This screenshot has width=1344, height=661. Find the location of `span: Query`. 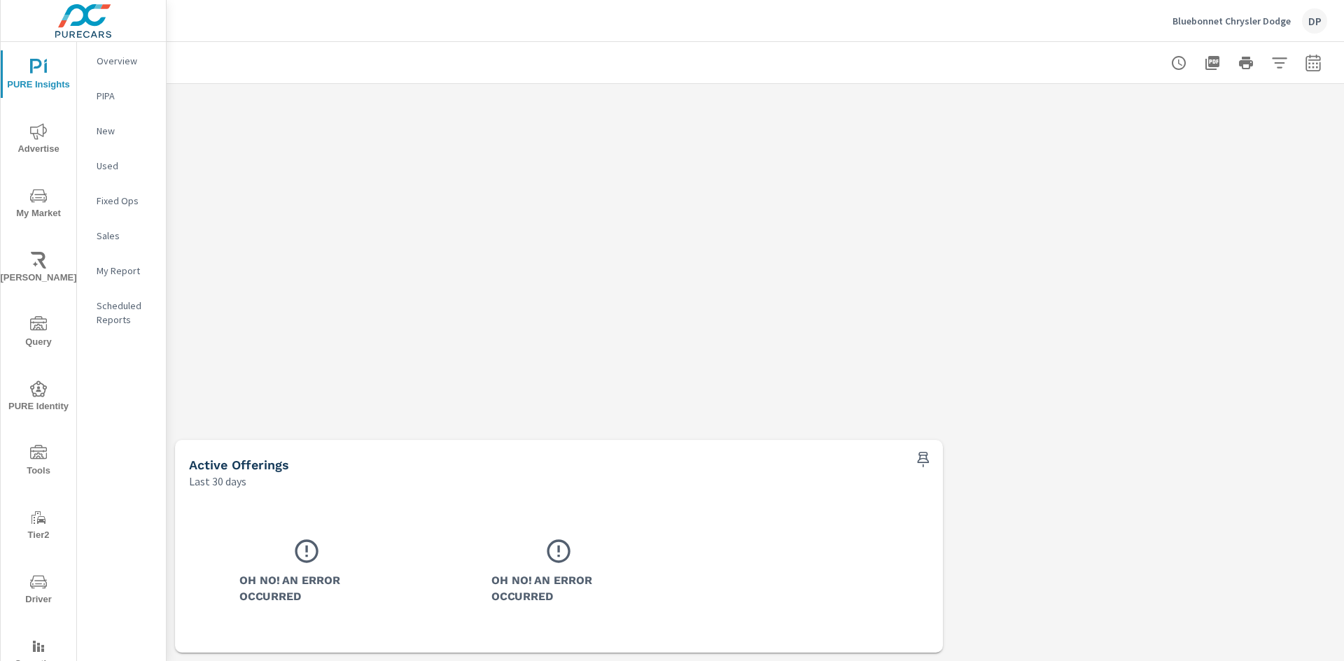

span: Query is located at coordinates (38, 333).